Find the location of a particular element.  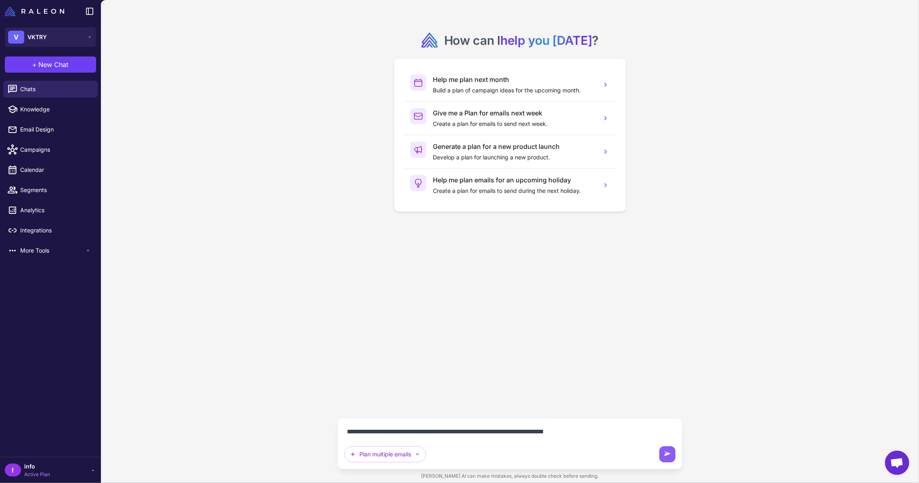

span: Chats is located at coordinates (56, 89).